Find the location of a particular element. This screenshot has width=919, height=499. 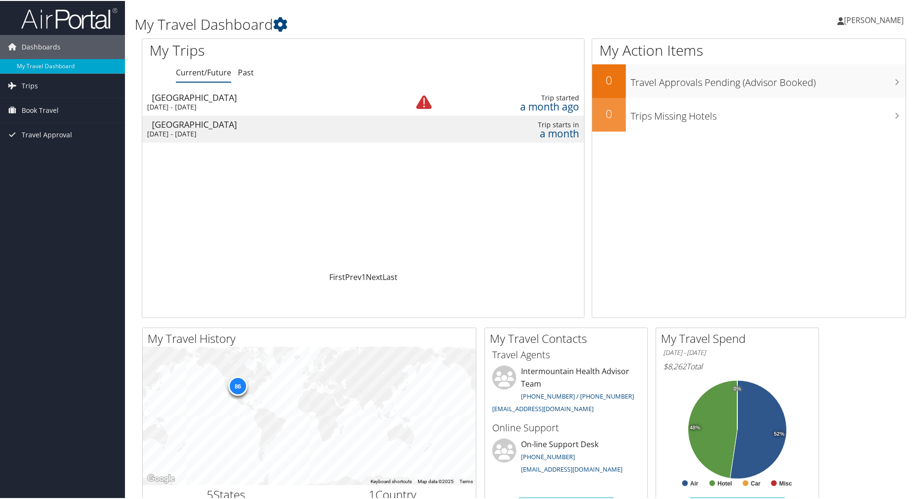

tspan: 52% is located at coordinates (779, 433).